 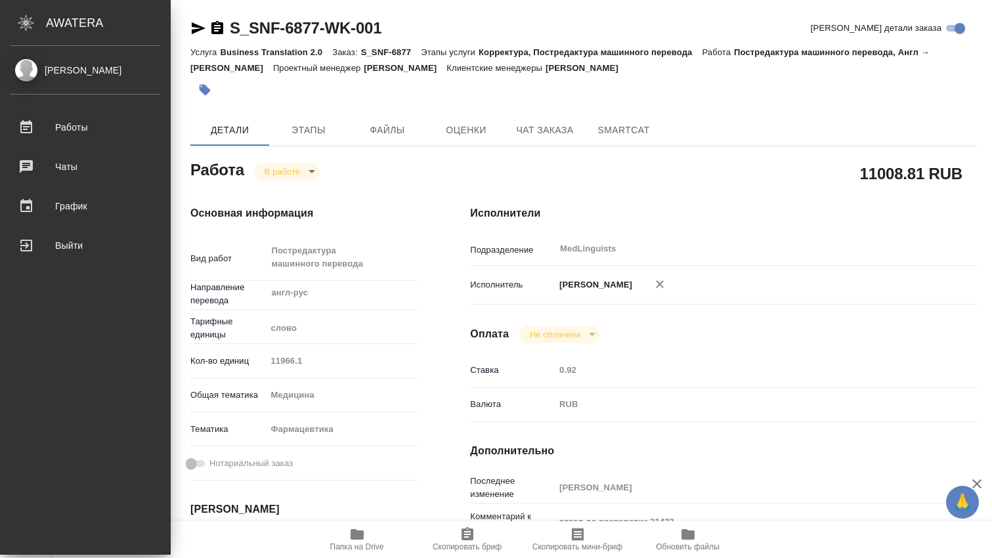 I want to click on h4: Исполнители, so click(x=724, y=213).